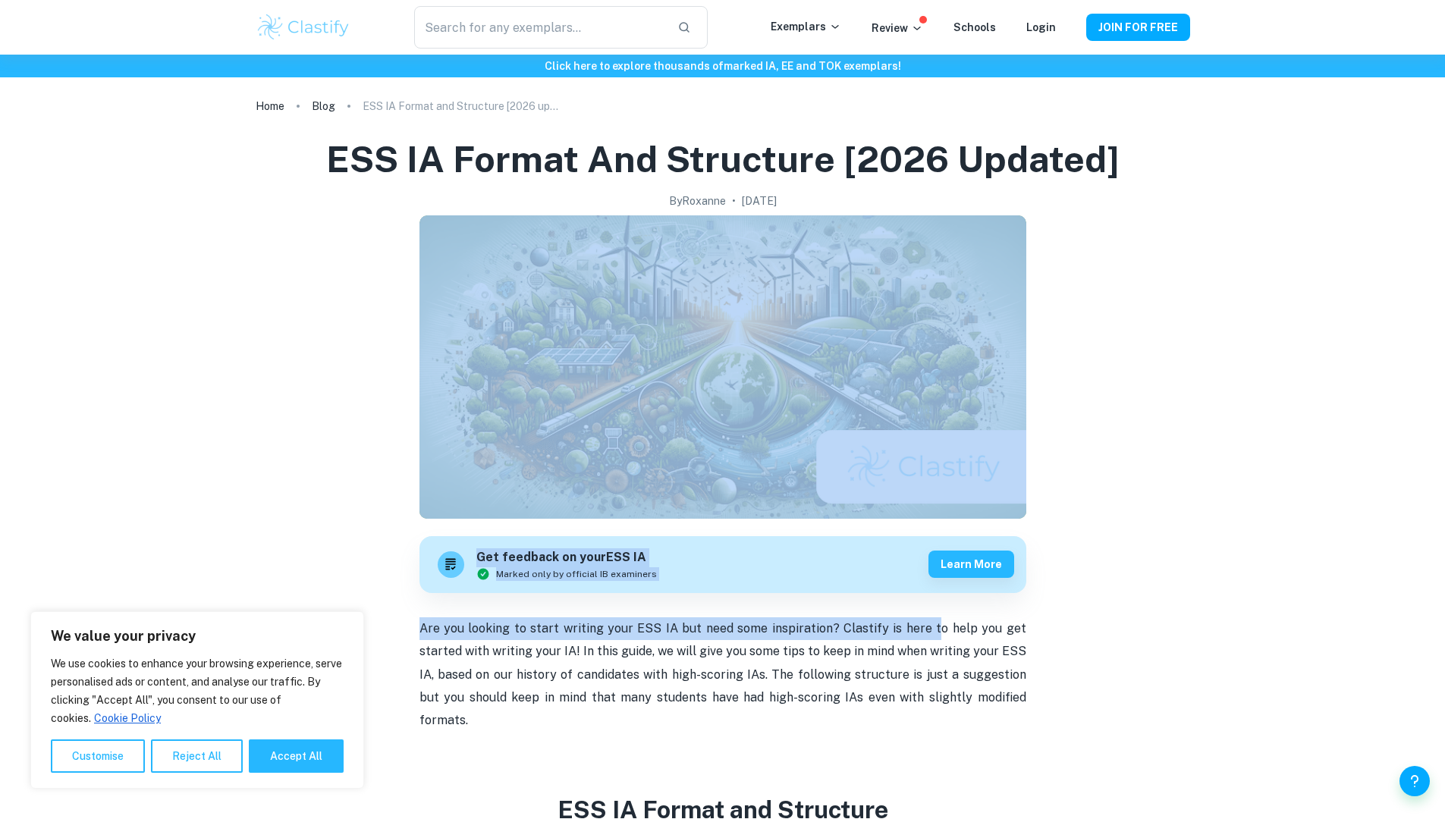  What do you see at coordinates (975, 27) in the screenshot?
I see `a: Schools` at bounding box center [975, 27].